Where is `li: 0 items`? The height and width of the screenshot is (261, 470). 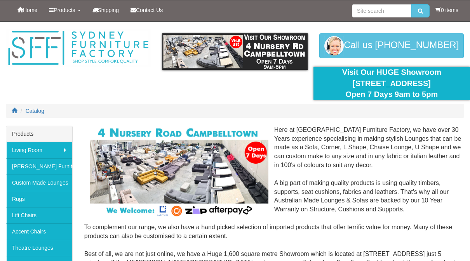 li: 0 items is located at coordinates (446, 10).